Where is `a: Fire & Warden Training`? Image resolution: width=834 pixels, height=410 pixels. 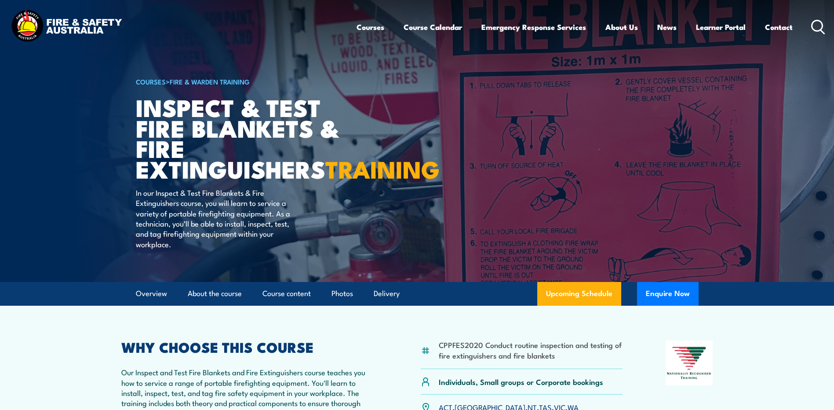 a: Fire & Warden Training is located at coordinates (210, 81).